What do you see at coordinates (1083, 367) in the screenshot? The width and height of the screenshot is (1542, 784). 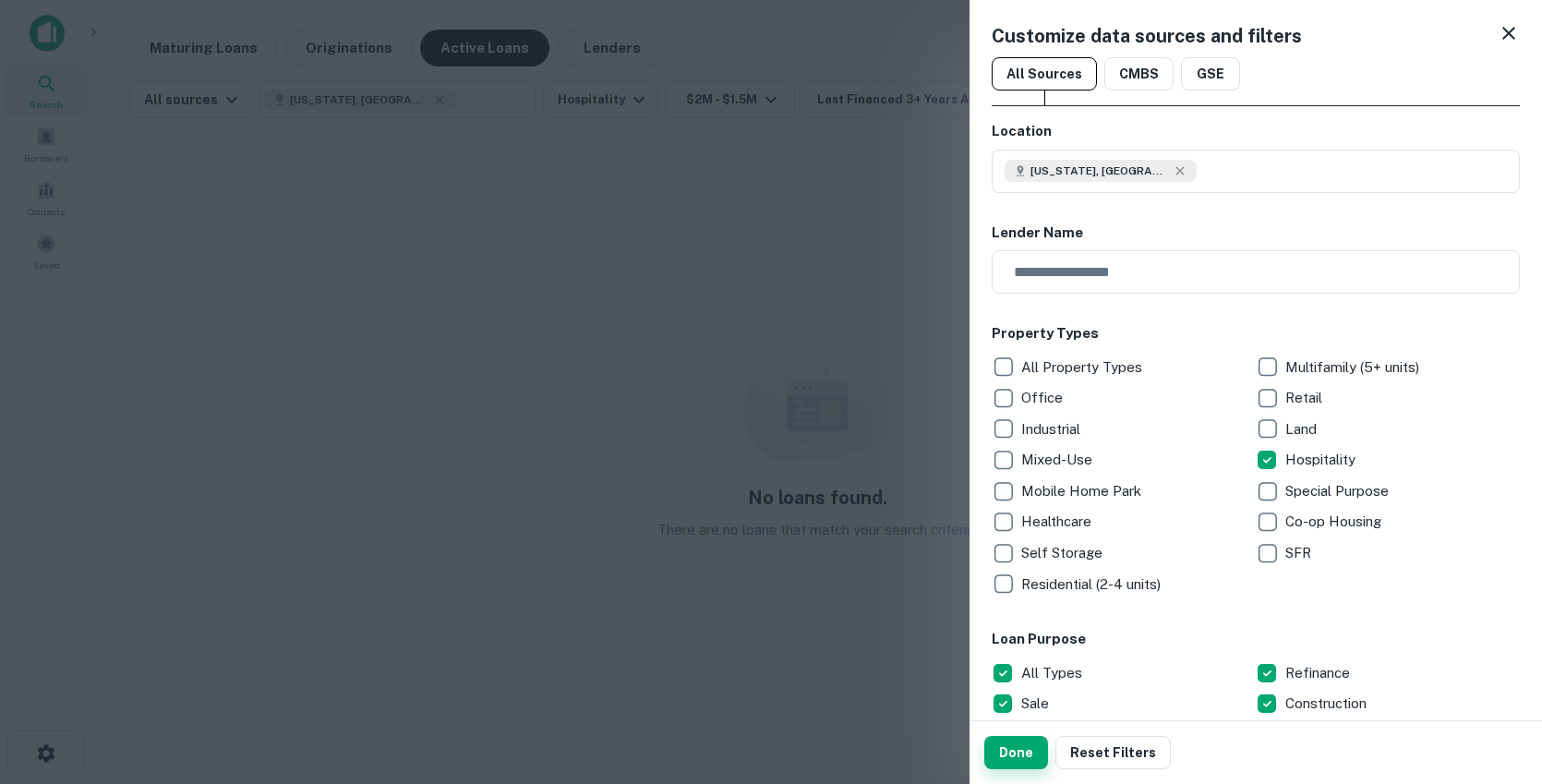 I see `p: All Property Types` at bounding box center [1083, 367].